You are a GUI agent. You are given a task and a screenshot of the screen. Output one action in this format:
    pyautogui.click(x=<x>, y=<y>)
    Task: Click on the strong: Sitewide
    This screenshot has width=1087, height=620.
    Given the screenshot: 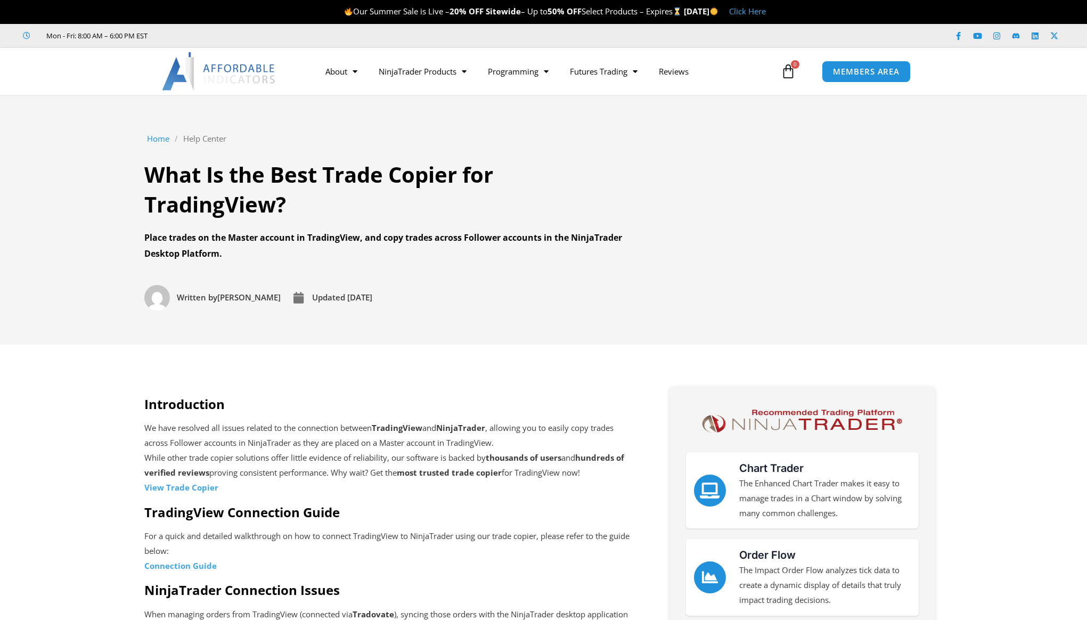 What is the action you would take?
    pyautogui.click(x=503, y=11)
    